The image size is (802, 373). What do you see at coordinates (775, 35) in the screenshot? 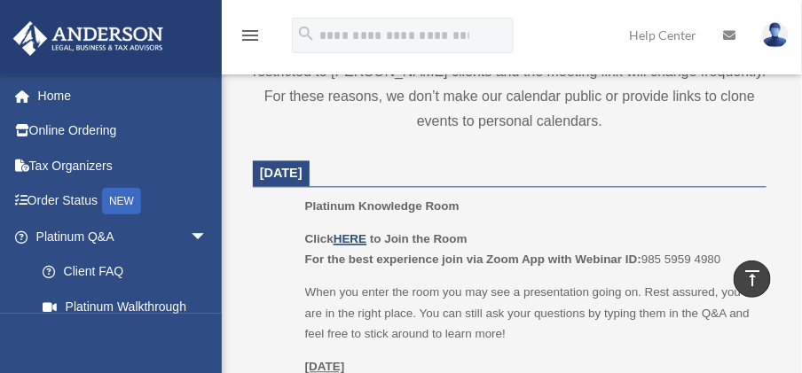
I see `img: User Pic` at bounding box center [775, 35].